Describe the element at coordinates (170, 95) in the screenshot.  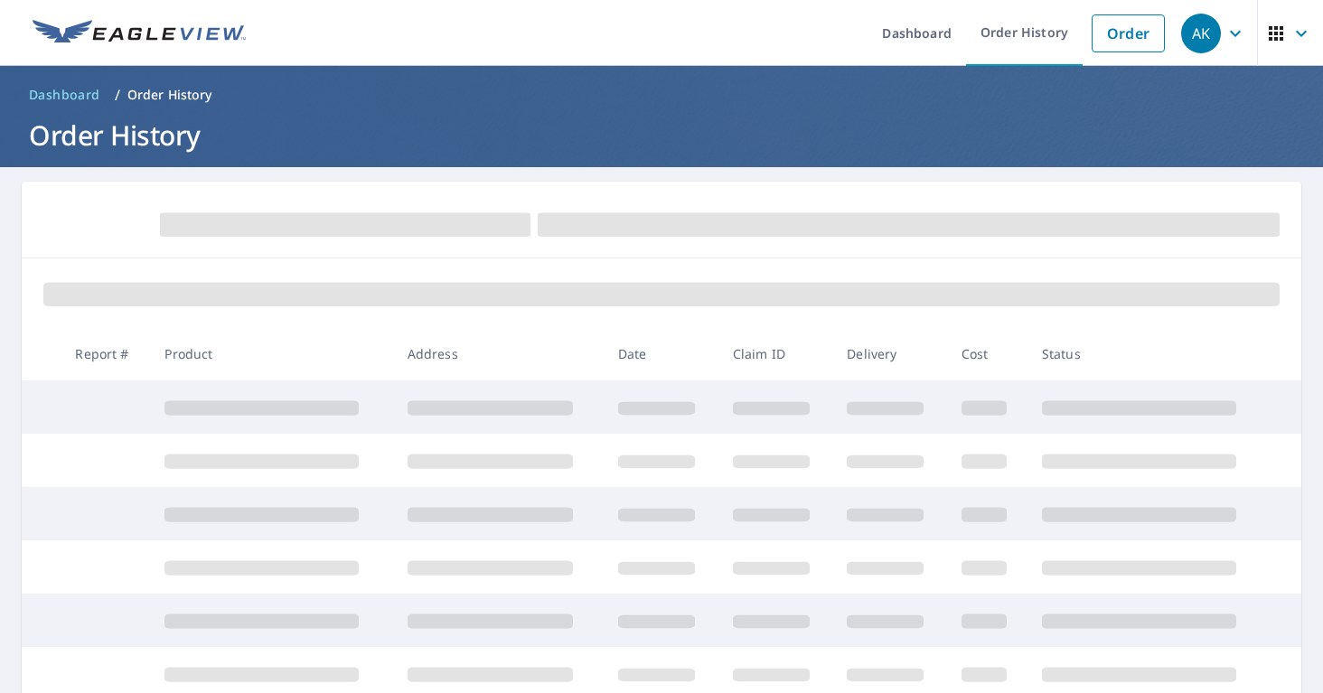
I see `p: Order History` at that location.